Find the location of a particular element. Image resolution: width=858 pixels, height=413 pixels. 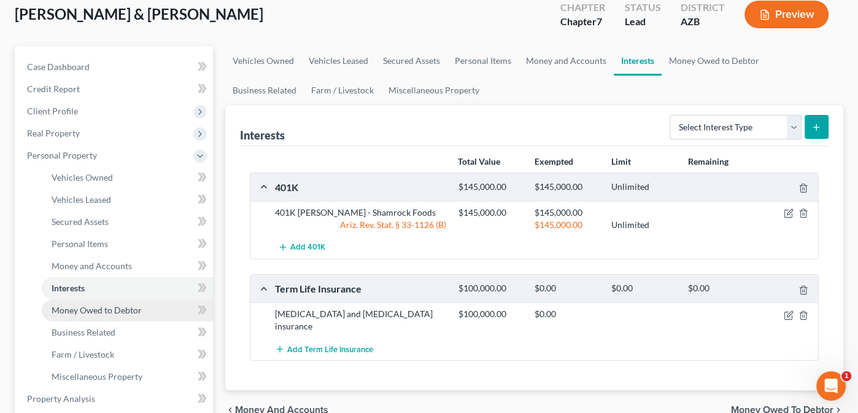

span: Business Related is located at coordinates (84, 332).